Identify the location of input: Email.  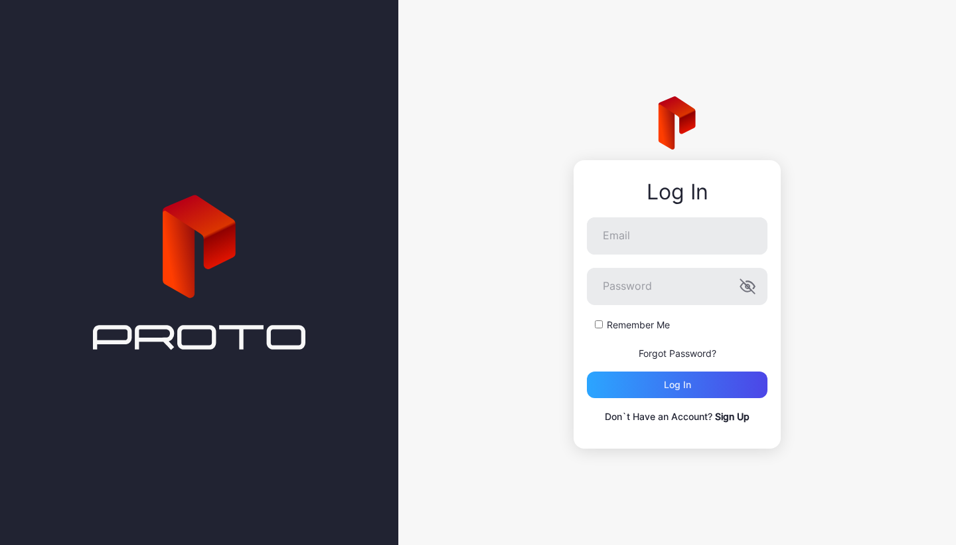
(677, 236).